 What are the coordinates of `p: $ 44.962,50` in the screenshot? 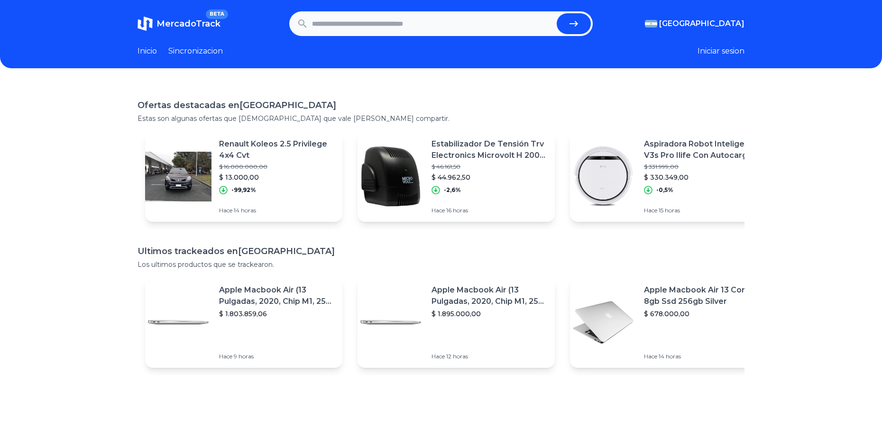 It's located at (489, 177).